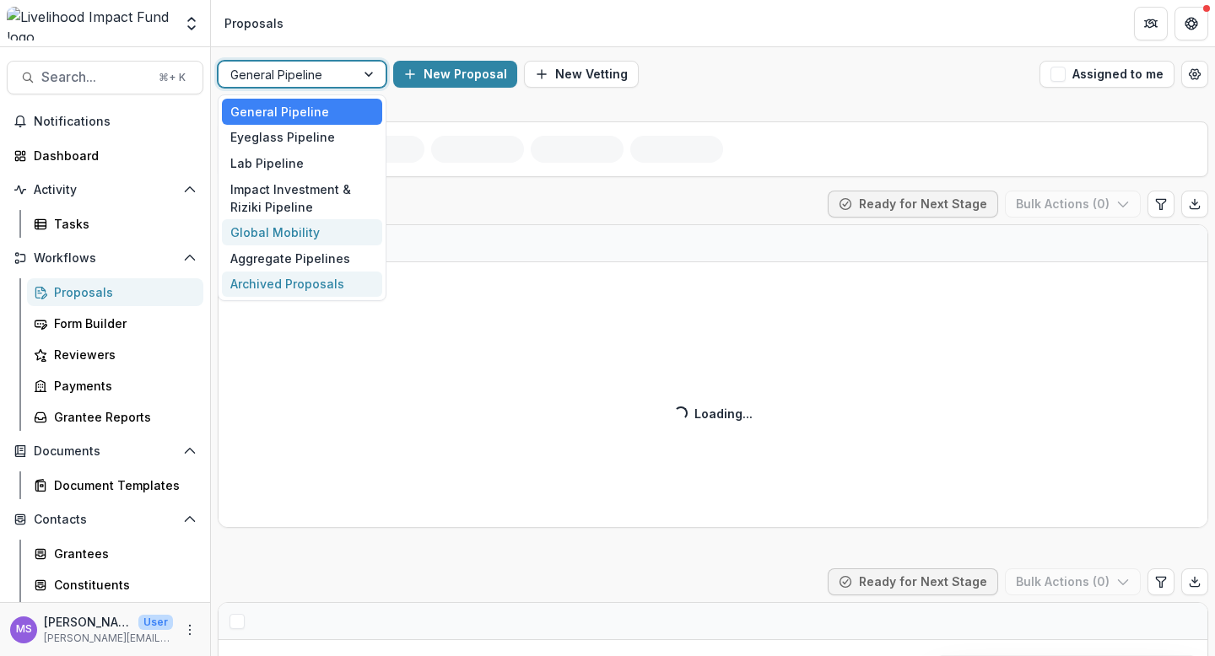 The height and width of the screenshot is (656, 1215). What do you see at coordinates (105, 451) in the screenshot?
I see `span: Documents` at bounding box center [105, 451].